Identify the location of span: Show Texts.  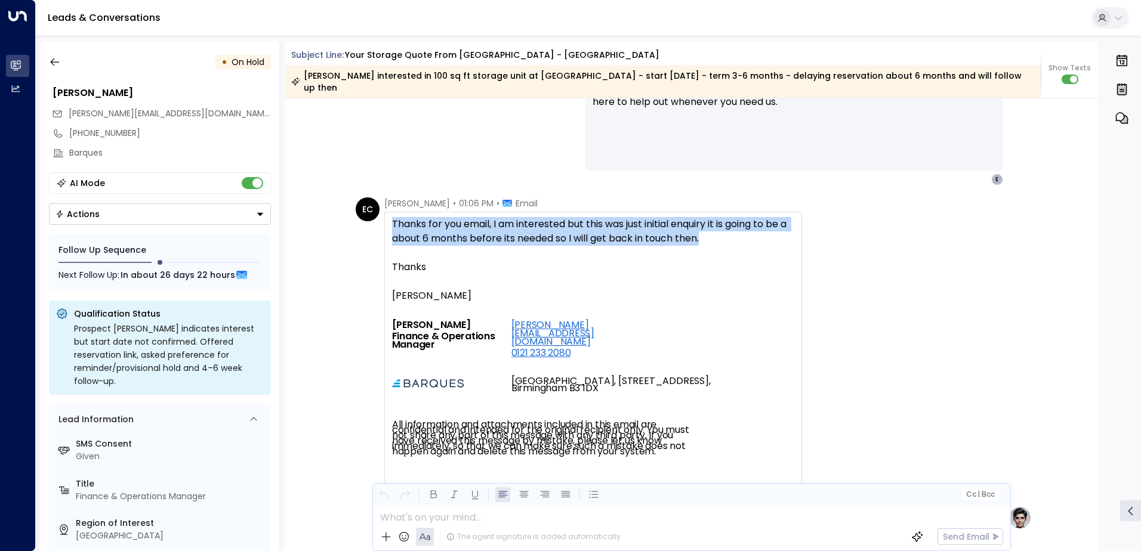
(1069, 68).